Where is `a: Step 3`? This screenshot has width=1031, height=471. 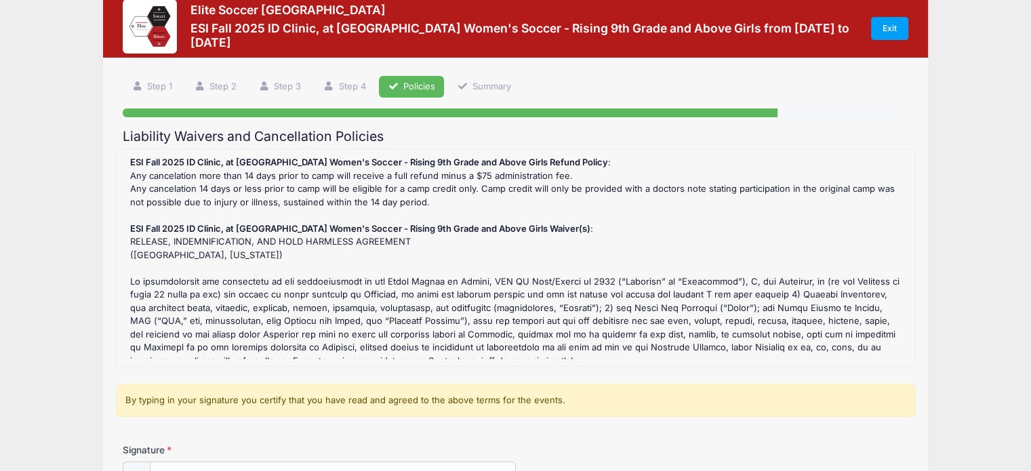 a: Step 3 is located at coordinates (280, 87).